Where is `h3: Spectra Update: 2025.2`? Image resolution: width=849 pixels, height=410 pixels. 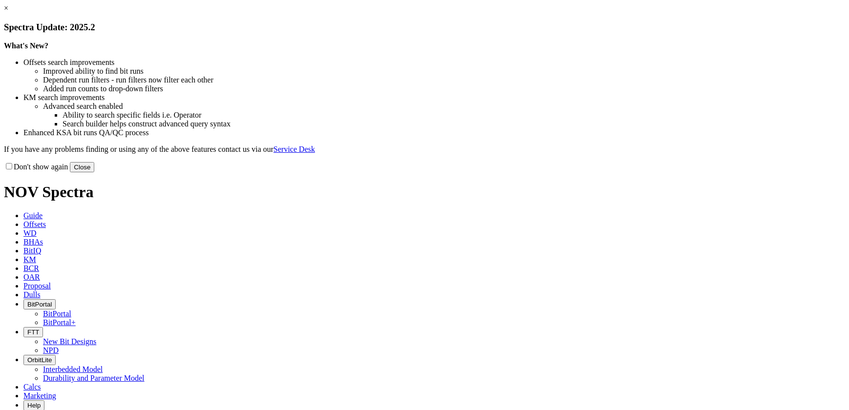 h3: Spectra Update: 2025.2 is located at coordinates (425, 27).